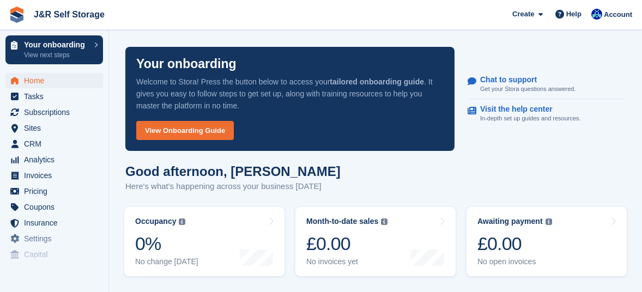 This screenshot has width=642, height=292. What do you see at coordinates (57, 255) in the screenshot?
I see `span: Capital` at bounding box center [57, 255].